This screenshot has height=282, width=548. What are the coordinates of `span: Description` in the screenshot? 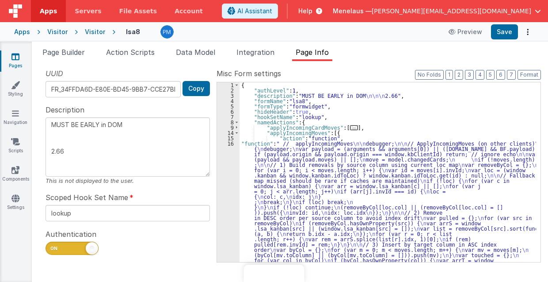 It's located at (65, 110).